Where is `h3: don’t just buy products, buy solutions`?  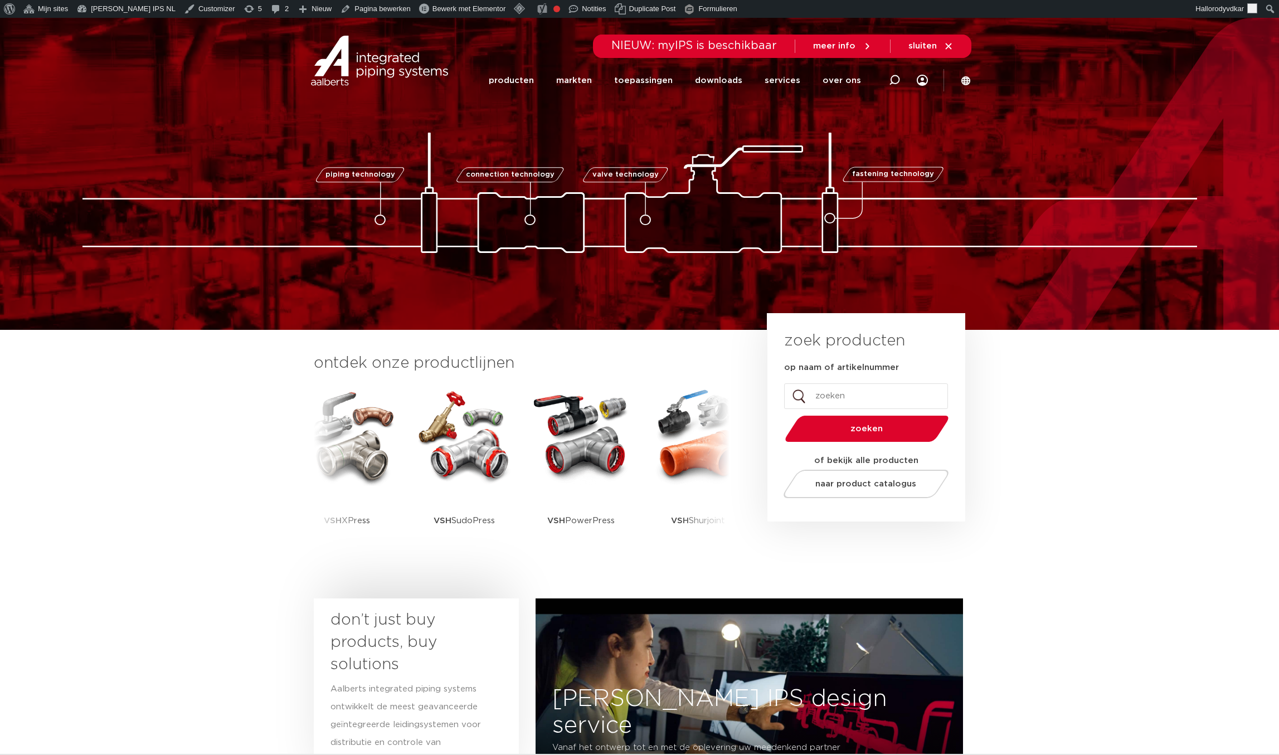
h3: don’t just buy products, buy solutions is located at coordinates (406, 642).